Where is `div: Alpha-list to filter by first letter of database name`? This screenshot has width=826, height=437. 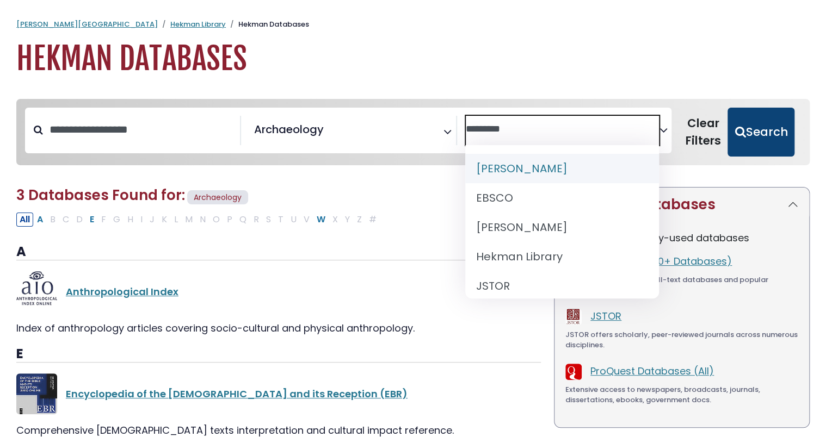
div: Alpha-list to filter by first letter of database name is located at coordinates (199, 219).